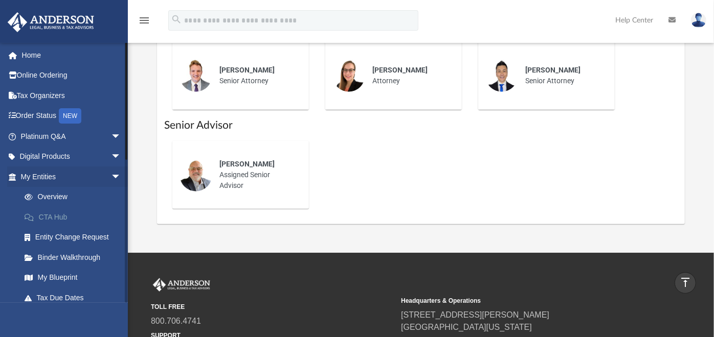 The width and height of the screenshot is (714, 337). I want to click on i: search, so click(176, 19).